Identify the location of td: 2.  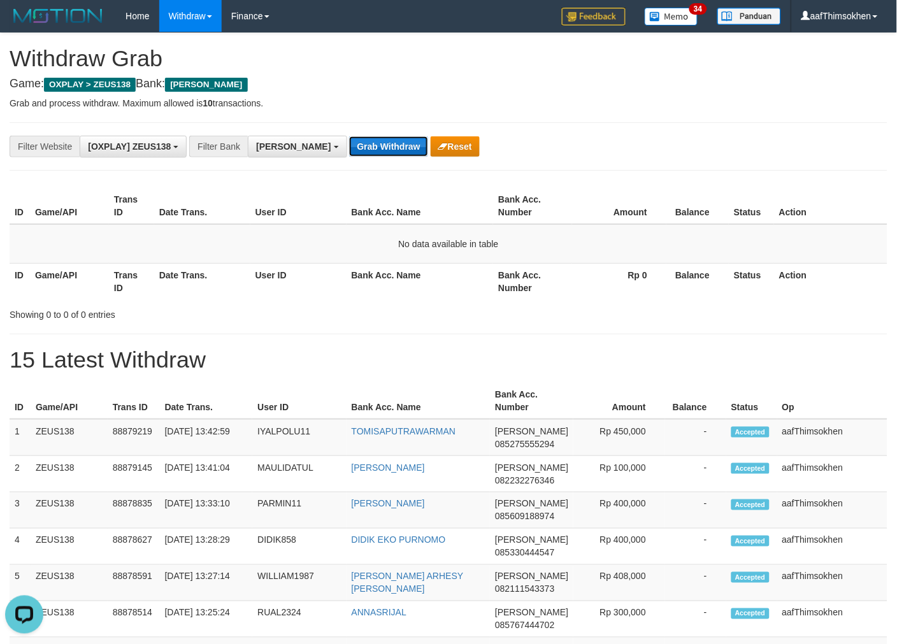
(20, 474).